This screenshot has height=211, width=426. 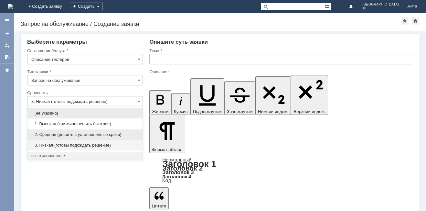 What do you see at coordinates (207, 96) in the screenshot?
I see `button: Подчеркнутый` at bounding box center [207, 96].